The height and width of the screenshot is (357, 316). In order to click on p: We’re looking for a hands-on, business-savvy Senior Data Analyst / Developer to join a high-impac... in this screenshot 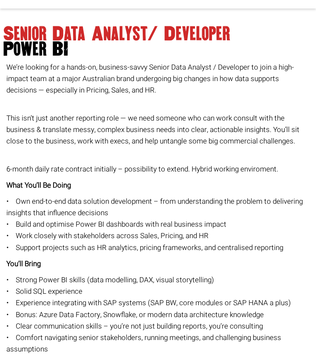, I will do `click(158, 79)`.